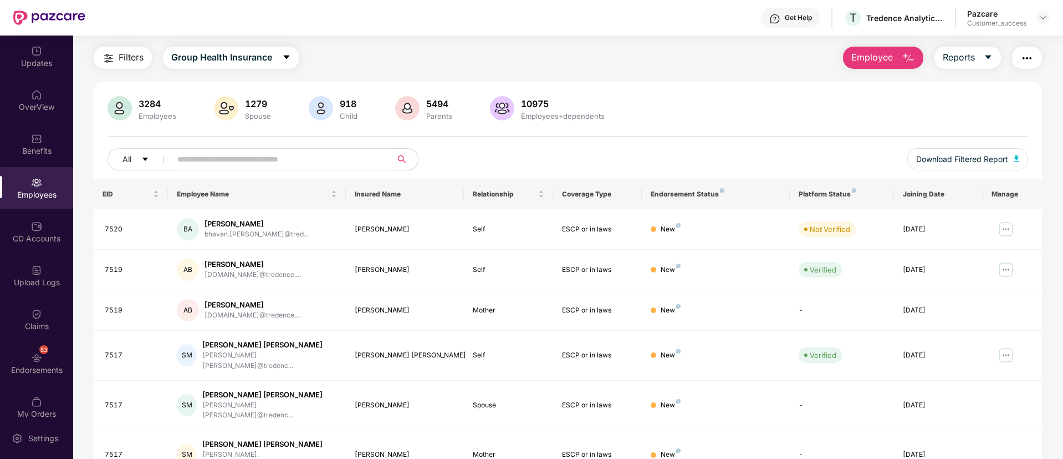 This screenshot has height=459, width=1063. I want to click on img: svg+xml;base64,PHN2ZyBpZD0iVXBkYXRlZCIgeG1sbnM9Imh0dHA6Ly93d3cudzMub3JnLzIwMDAvc3ZnIiB3aWR0aD0iMj..., so click(37, 51).